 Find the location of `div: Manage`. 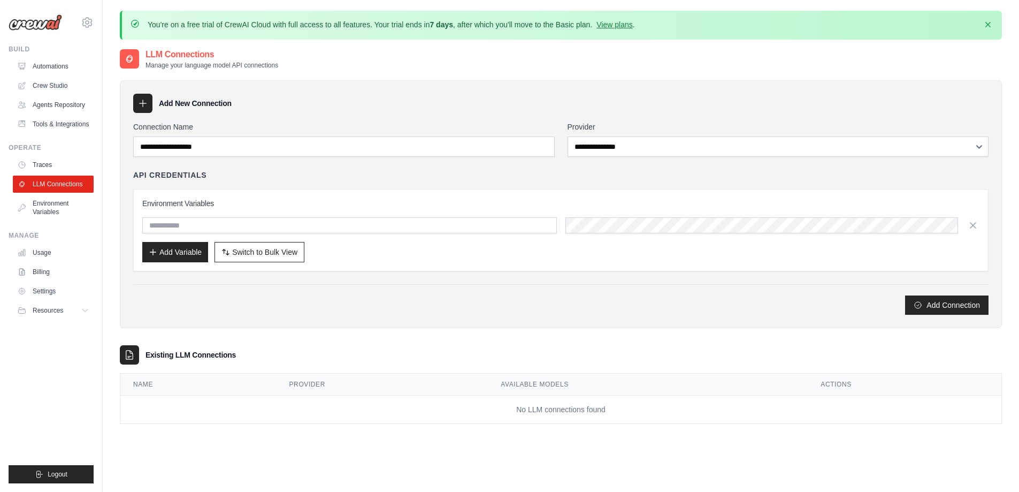

div: Manage is located at coordinates (51, 235).